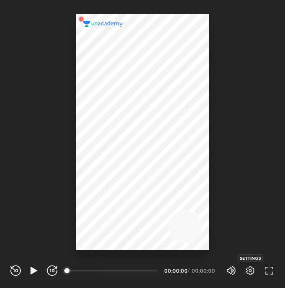  Describe the element at coordinates (250, 258) in the screenshot. I see `div: Settings` at that location.